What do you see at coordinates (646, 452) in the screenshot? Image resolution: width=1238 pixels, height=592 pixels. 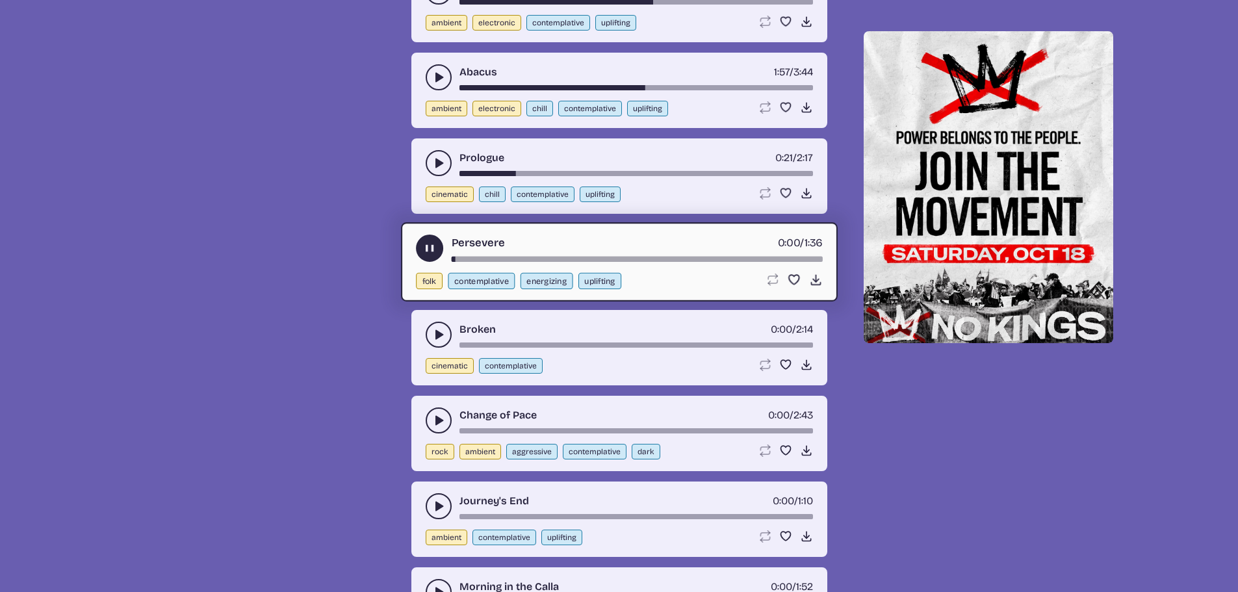 I see `button: dark` at bounding box center [646, 452].